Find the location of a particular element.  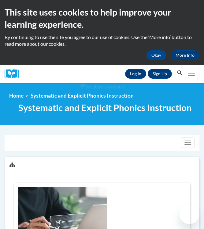

a: Log In is located at coordinates (135, 74).